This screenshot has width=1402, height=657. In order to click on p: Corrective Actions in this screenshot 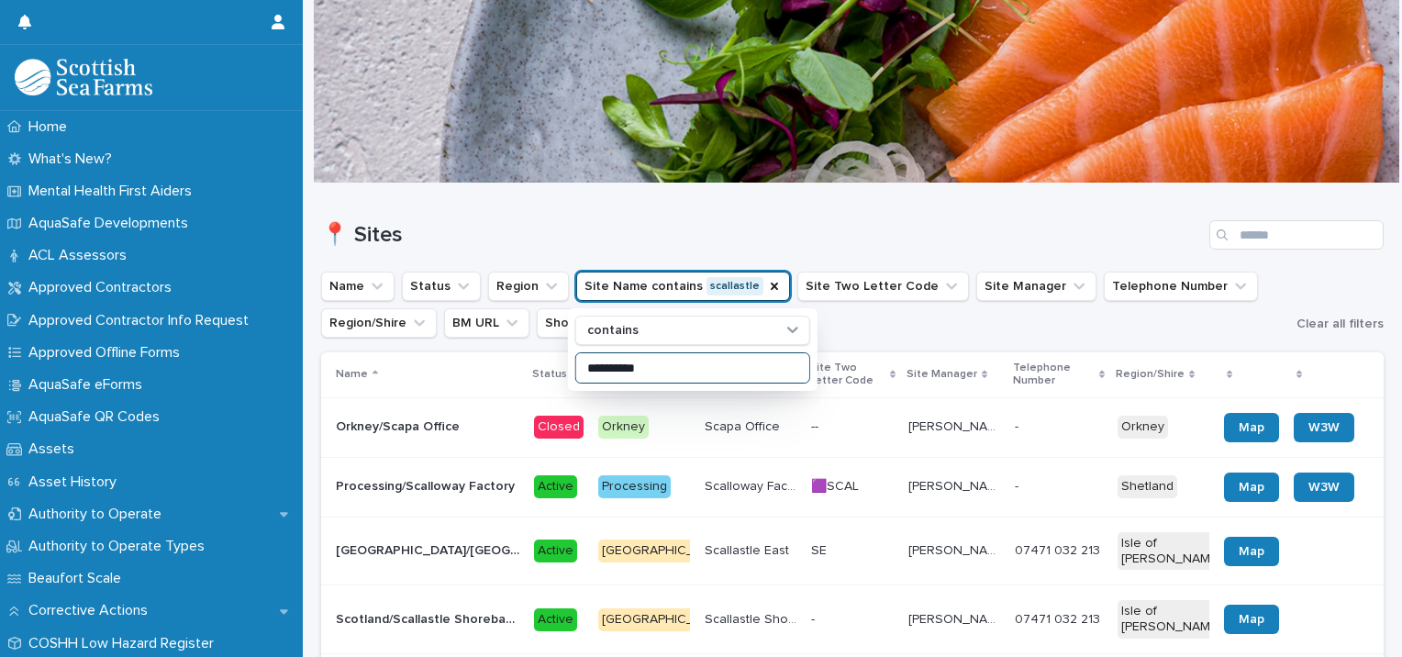, I will do `click(92, 610)`.